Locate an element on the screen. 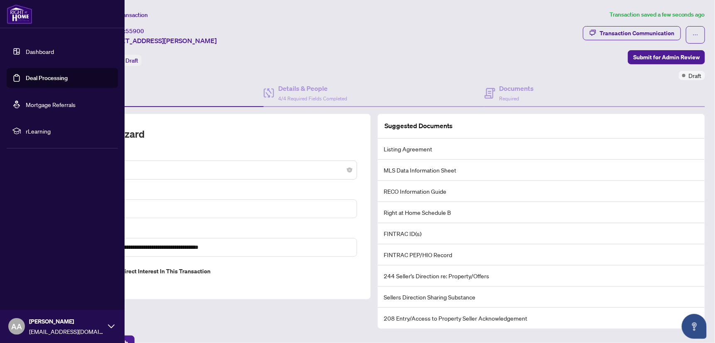  label: Transaction Type is located at coordinates (207, 155).